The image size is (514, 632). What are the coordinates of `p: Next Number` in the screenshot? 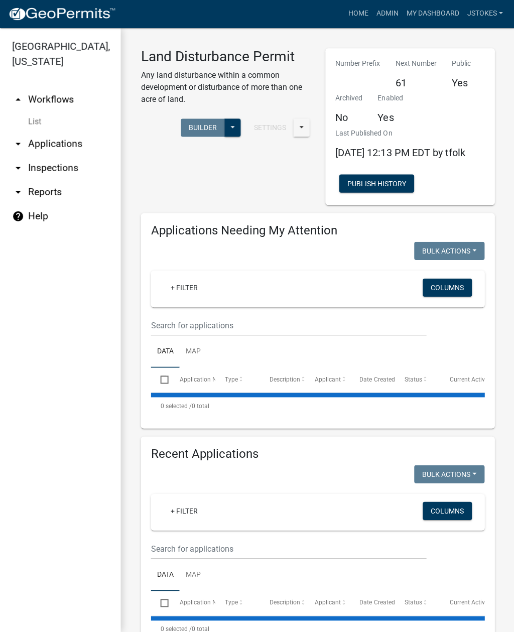 It's located at (415, 64).